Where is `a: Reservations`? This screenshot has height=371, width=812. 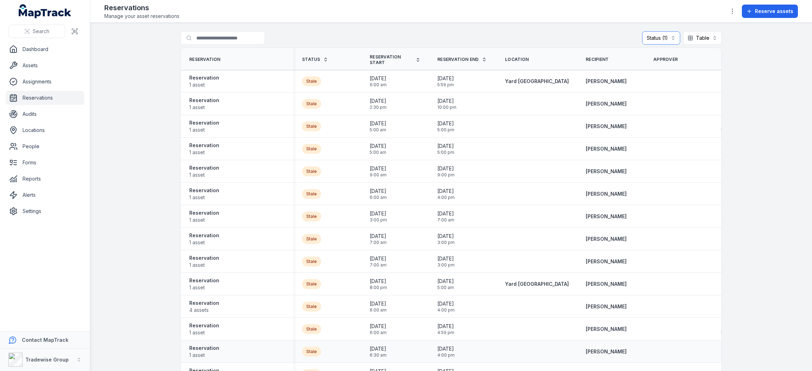
a: Reservations is located at coordinates (45, 98).